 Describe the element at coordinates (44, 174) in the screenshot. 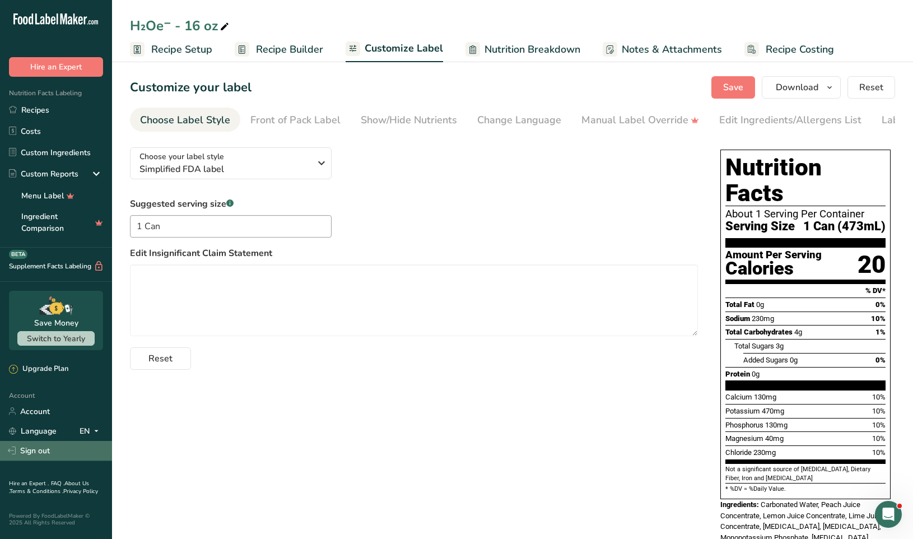

I see `div: Custom Reports` at that location.